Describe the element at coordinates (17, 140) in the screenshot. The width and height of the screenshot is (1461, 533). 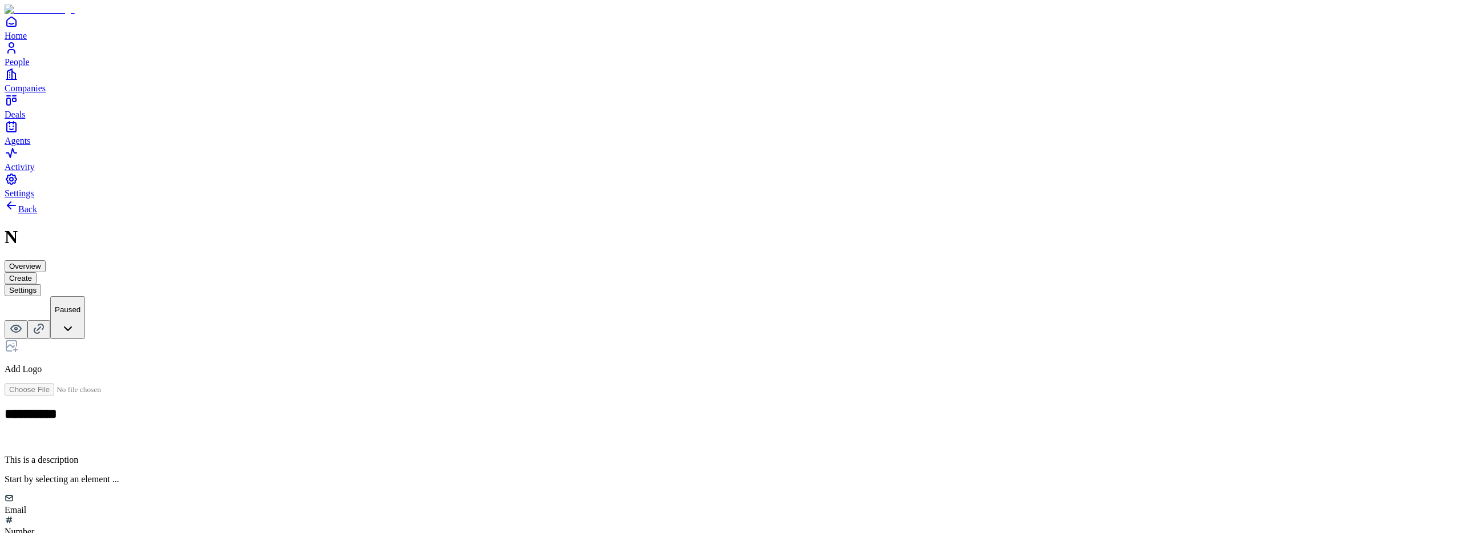
I see `span: Agents` at that location.